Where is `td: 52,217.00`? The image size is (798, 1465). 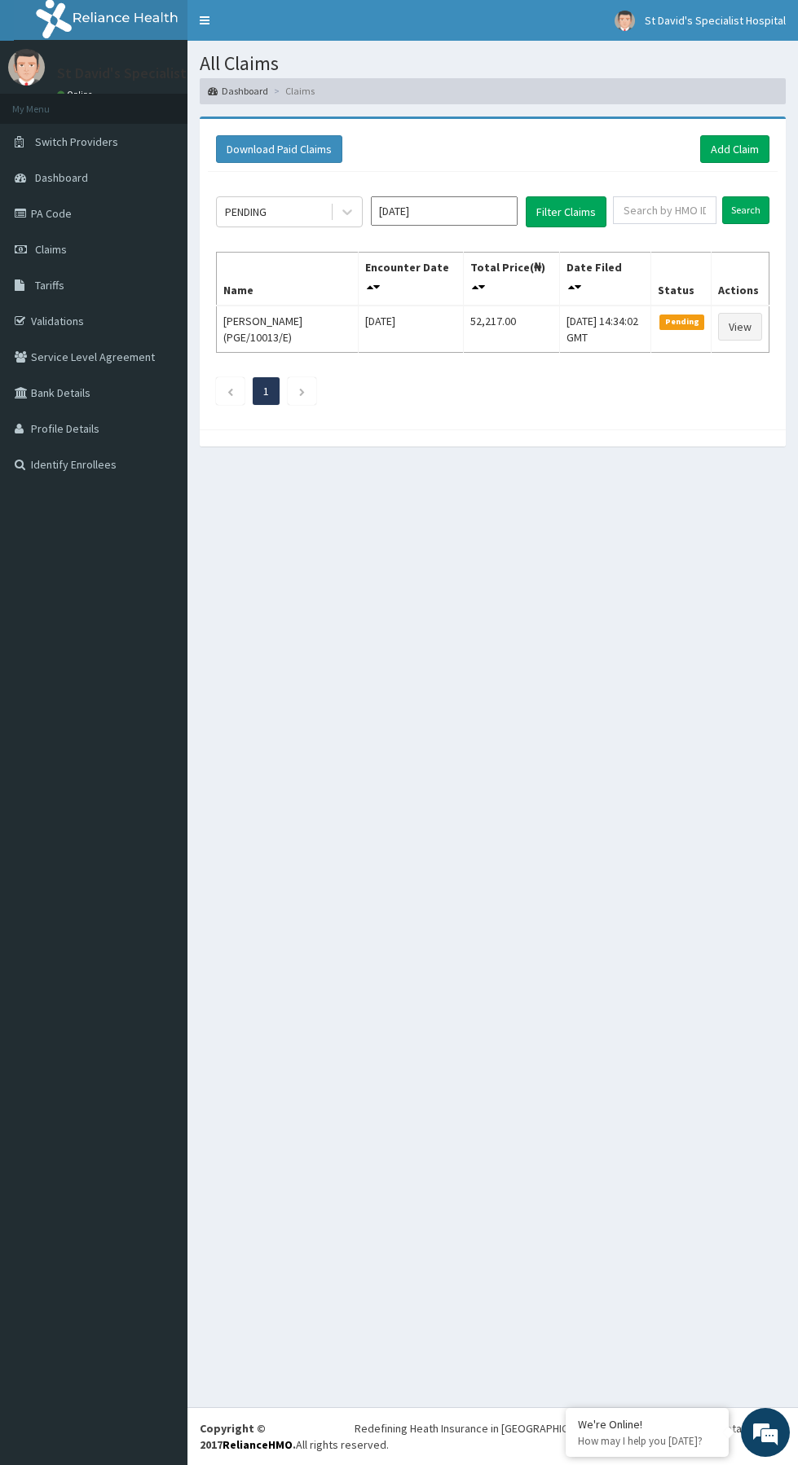
td: 52,217.00 is located at coordinates (512, 329).